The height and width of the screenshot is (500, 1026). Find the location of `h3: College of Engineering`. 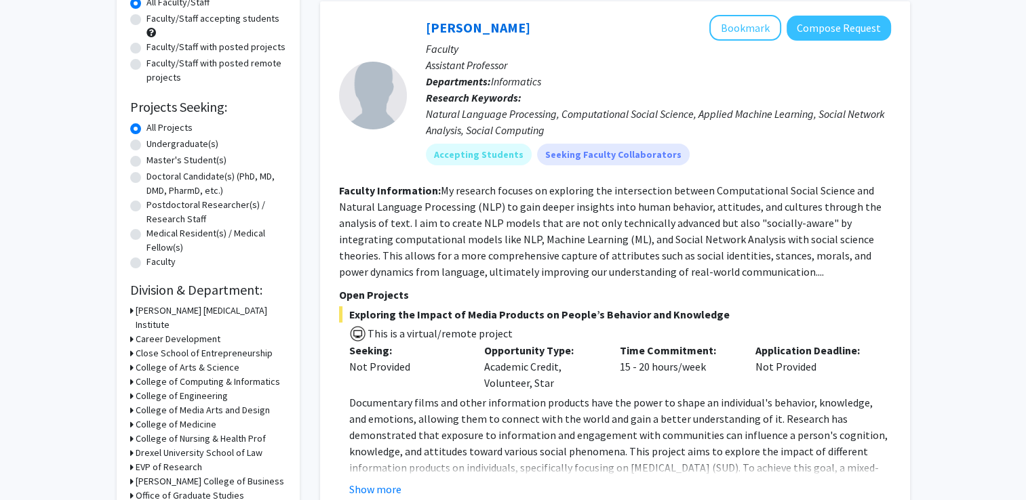

h3: College of Engineering is located at coordinates (182, 396).